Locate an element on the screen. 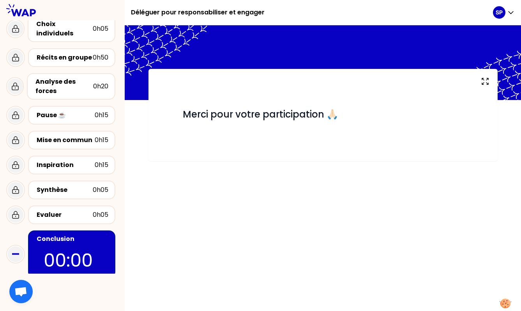  div: Synthèse is located at coordinates (65, 190).